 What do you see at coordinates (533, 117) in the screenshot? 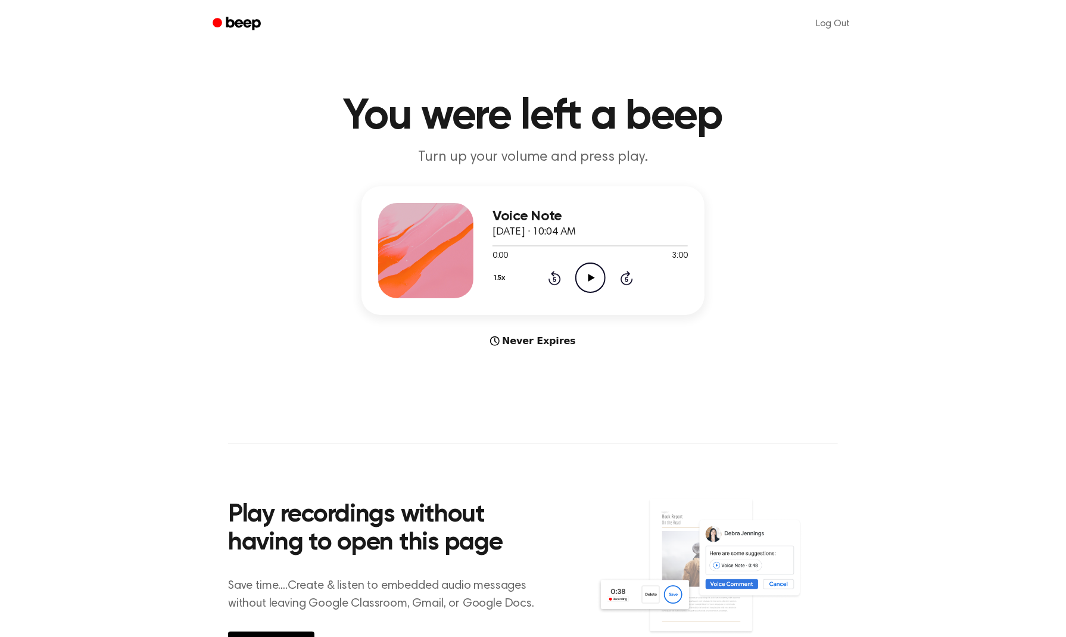
I see `h1: You were left a beep` at bounding box center [533, 117].